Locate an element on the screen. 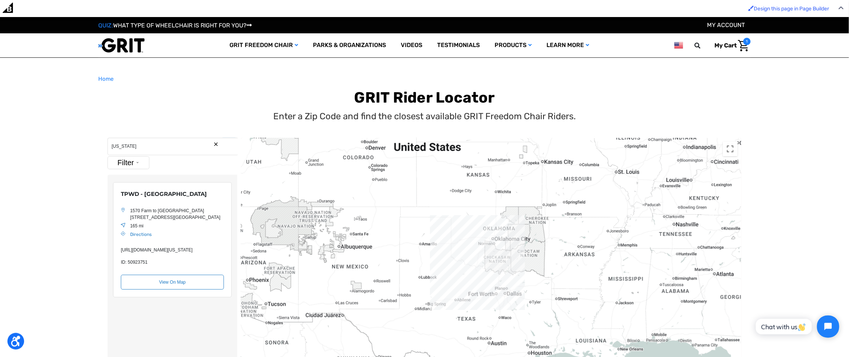  span: Design this page in Page Builder is located at coordinates (791, 9).